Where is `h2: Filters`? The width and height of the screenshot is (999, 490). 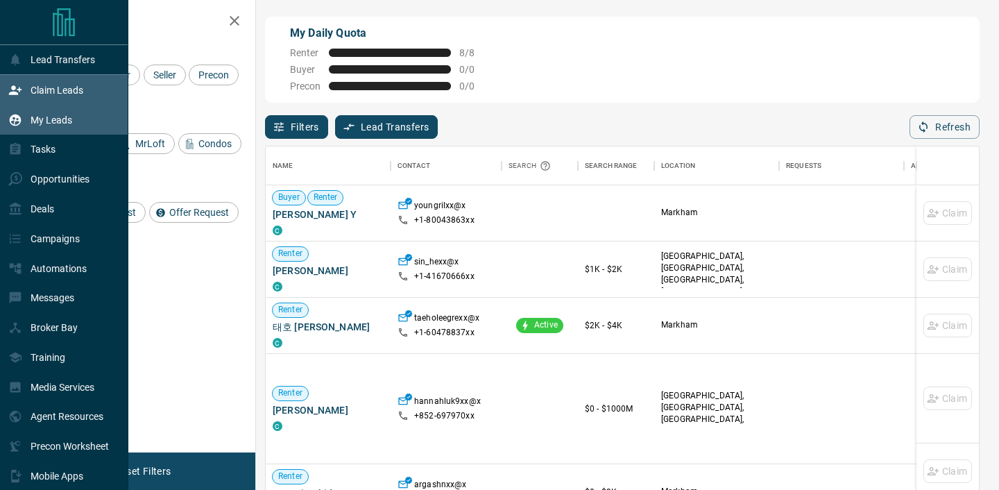 h2: Filters is located at coordinates (143, 22).